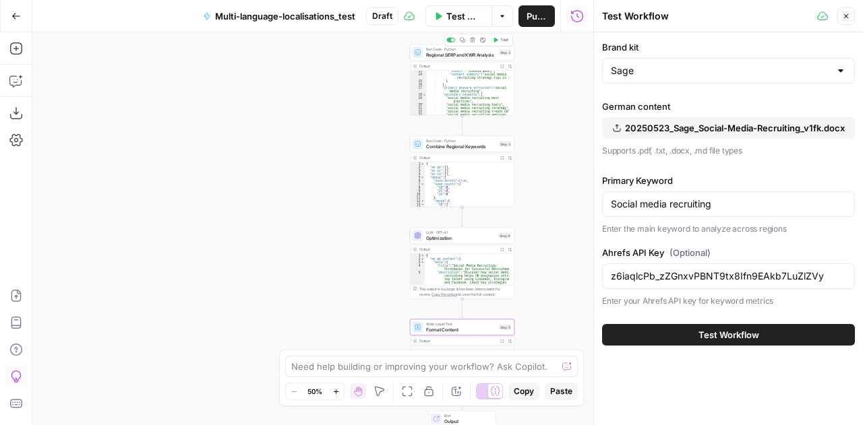 This screenshot has width=863, height=425. I want to click on span: Toggle code folding, rows 13 through 32, so click(423, 204).